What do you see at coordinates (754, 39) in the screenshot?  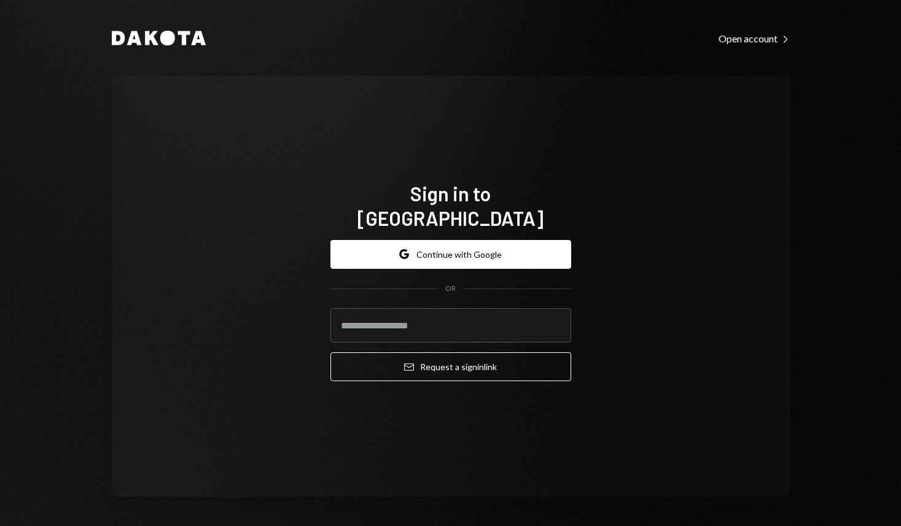 I see `div: Open account` at bounding box center [754, 39].